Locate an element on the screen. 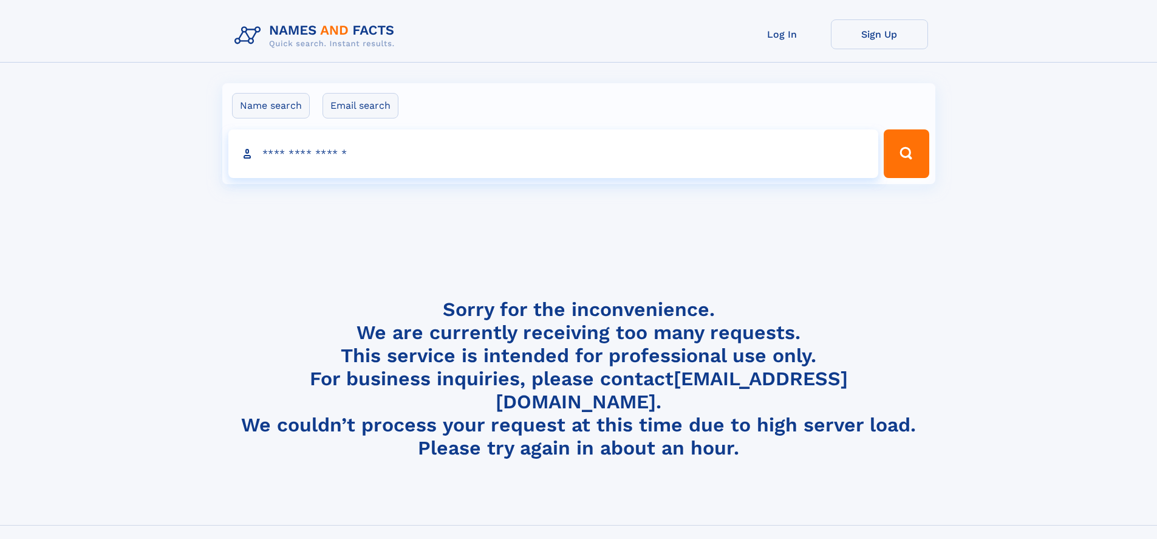 The image size is (1157, 539). label: Email search is located at coordinates (360, 106).